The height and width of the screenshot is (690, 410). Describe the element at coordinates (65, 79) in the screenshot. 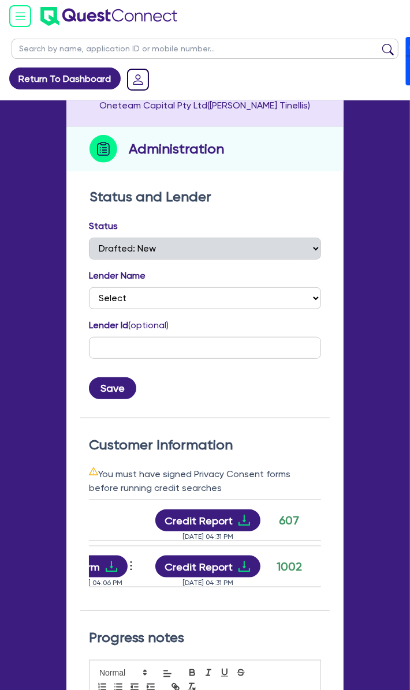

I see `a: Return To Dashboard` at that location.